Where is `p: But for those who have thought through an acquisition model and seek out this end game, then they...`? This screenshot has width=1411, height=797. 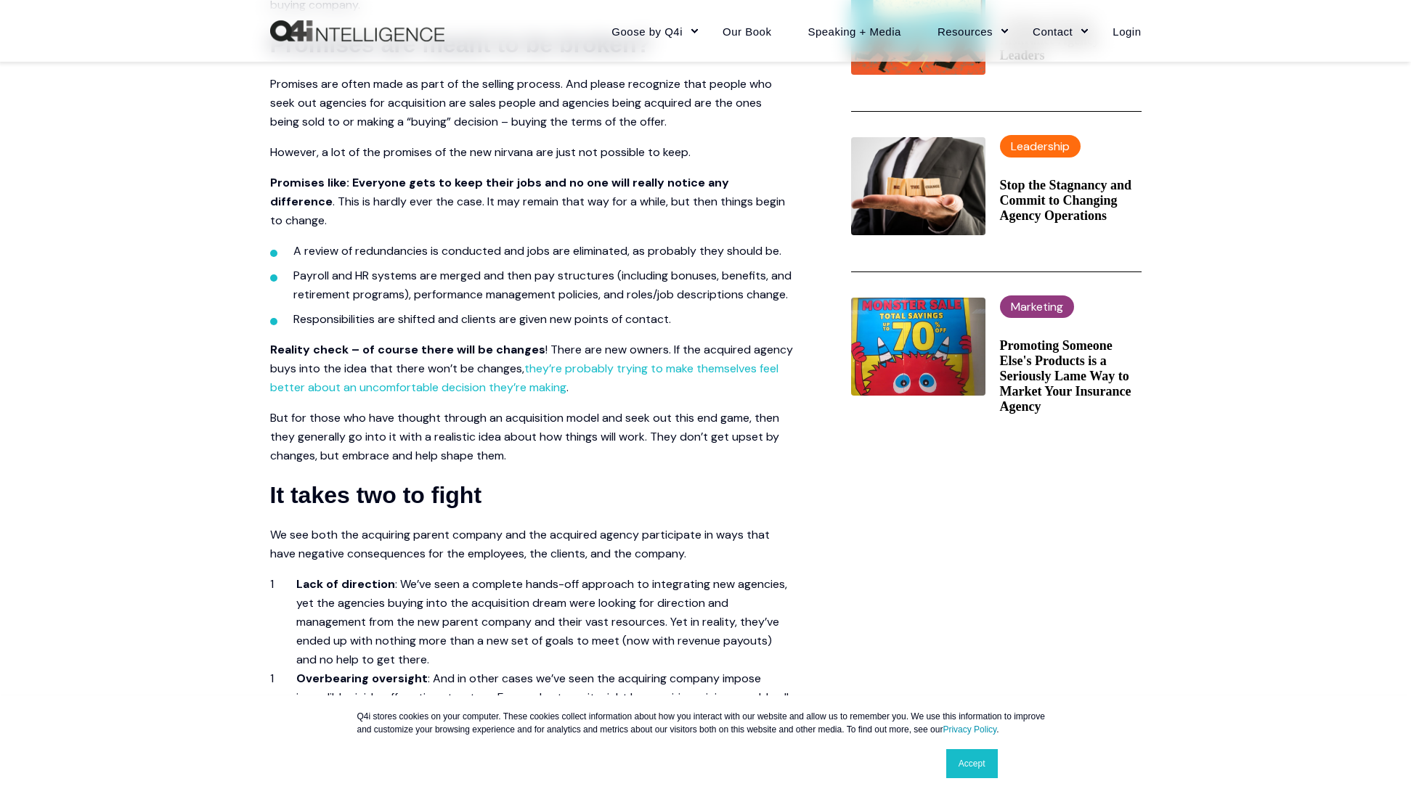
p: But for those who have thought through an acquisition model and seek out this end game, then they... is located at coordinates (532, 437).